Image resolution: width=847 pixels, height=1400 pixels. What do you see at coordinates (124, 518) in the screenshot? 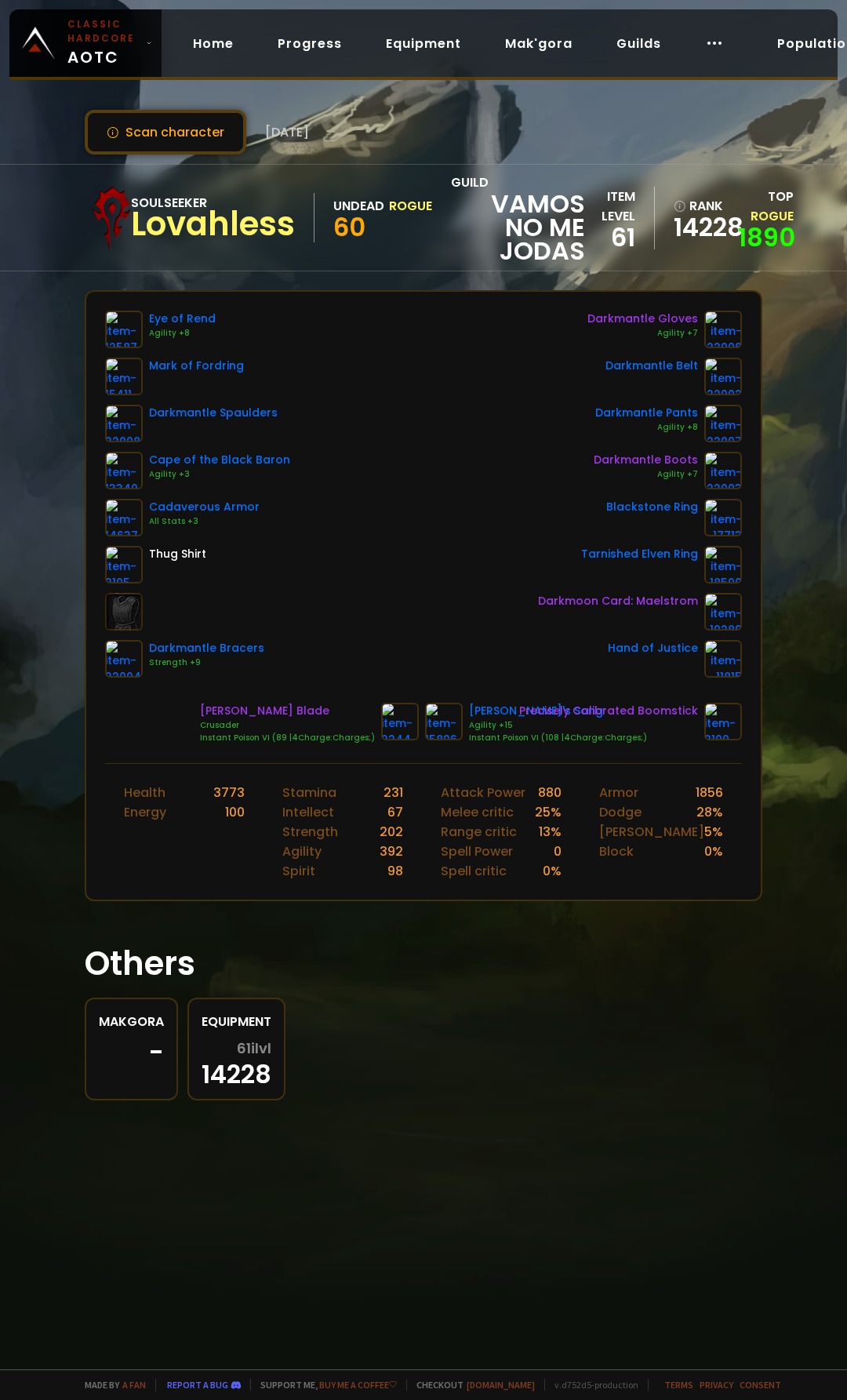
I see `img: item-14637` at bounding box center [124, 518].